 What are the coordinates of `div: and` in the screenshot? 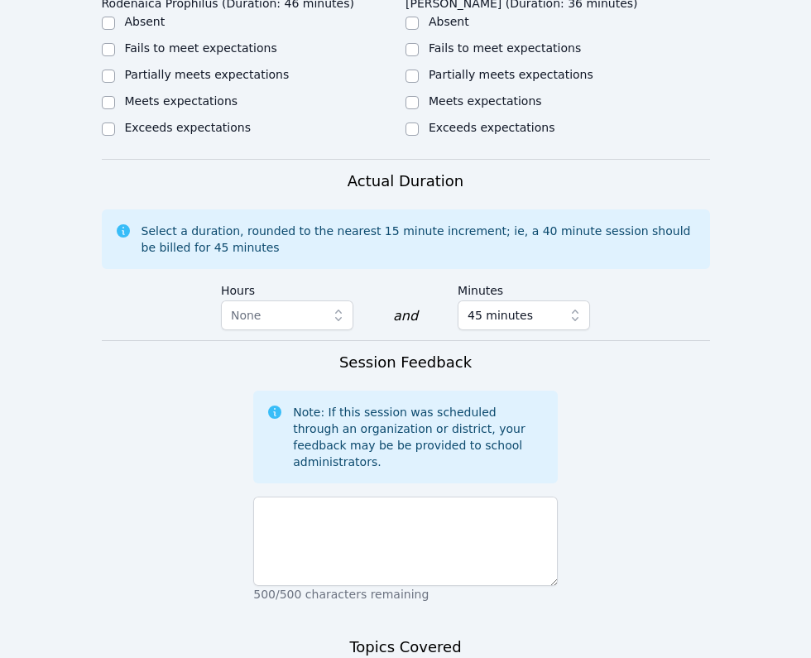 It's located at (406, 316).